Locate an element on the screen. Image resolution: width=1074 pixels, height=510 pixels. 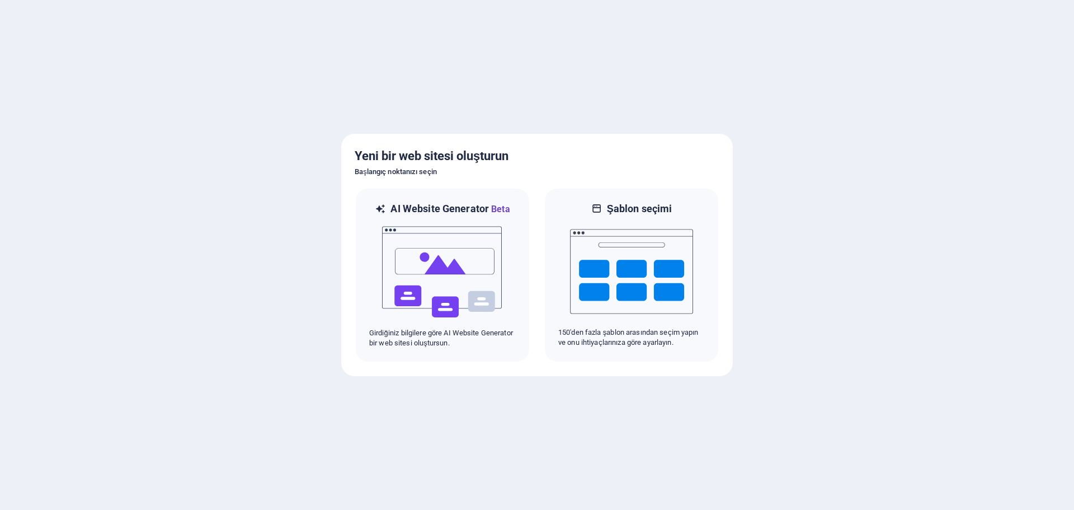
h6: AI Website Generator is located at coordinates (450, 209).